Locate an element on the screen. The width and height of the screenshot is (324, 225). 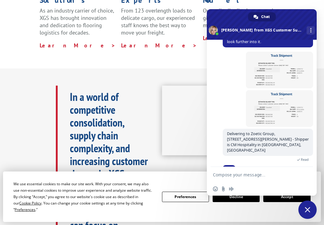
button: Accept is located at coordinates (287, 197).